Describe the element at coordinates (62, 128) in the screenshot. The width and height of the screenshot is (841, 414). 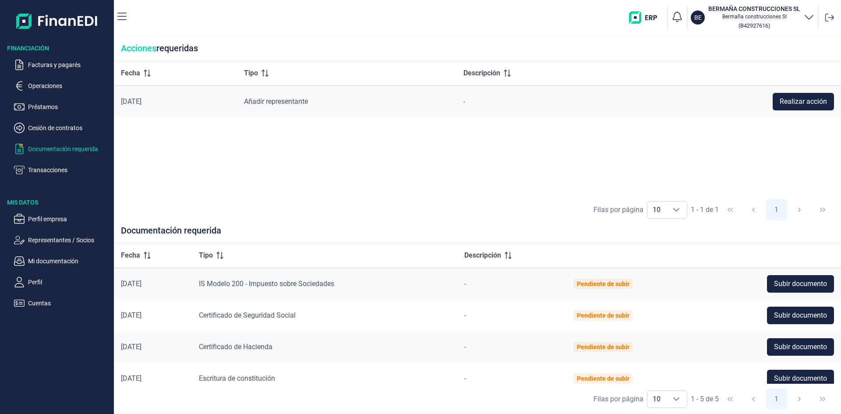
I see `button: Cesión de contratos` at that location.